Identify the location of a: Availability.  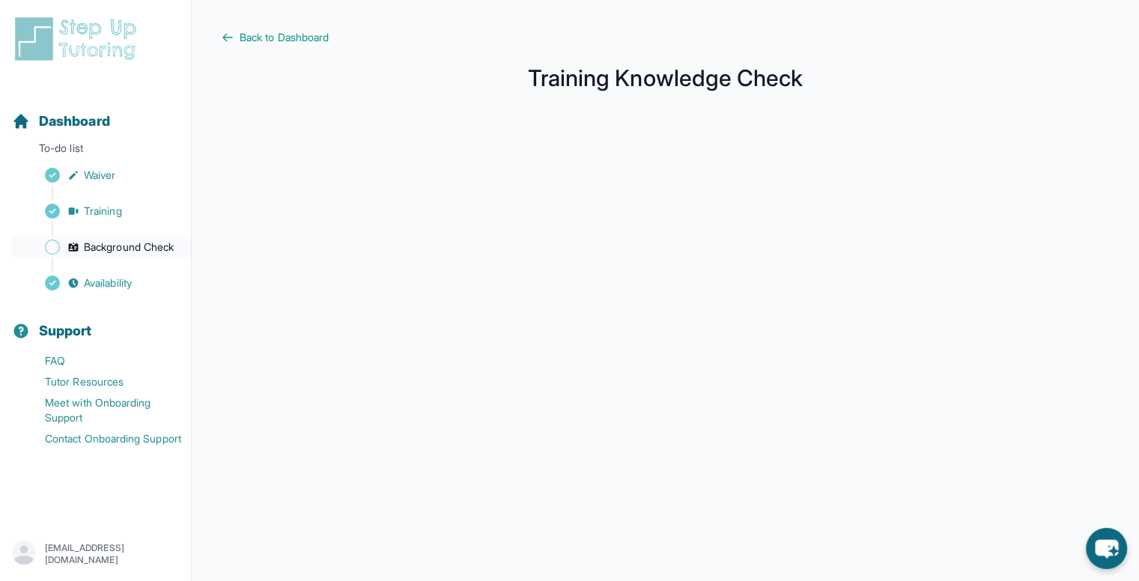
(101, 283).